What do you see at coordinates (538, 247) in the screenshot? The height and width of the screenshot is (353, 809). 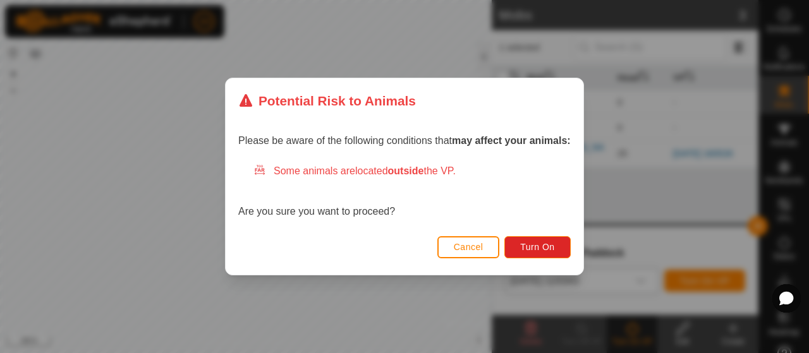 I see `button: Turn On` at bounding box center [538, 247].